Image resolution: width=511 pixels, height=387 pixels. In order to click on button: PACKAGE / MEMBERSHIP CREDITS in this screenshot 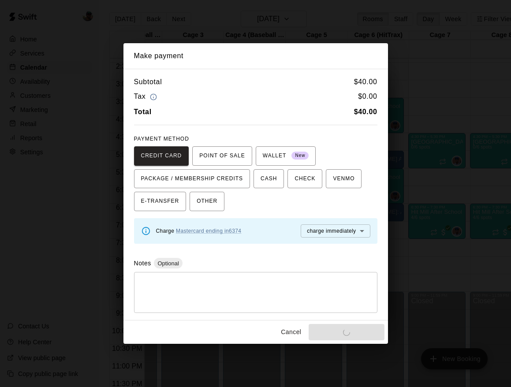, I will do `click(192, 179)`.